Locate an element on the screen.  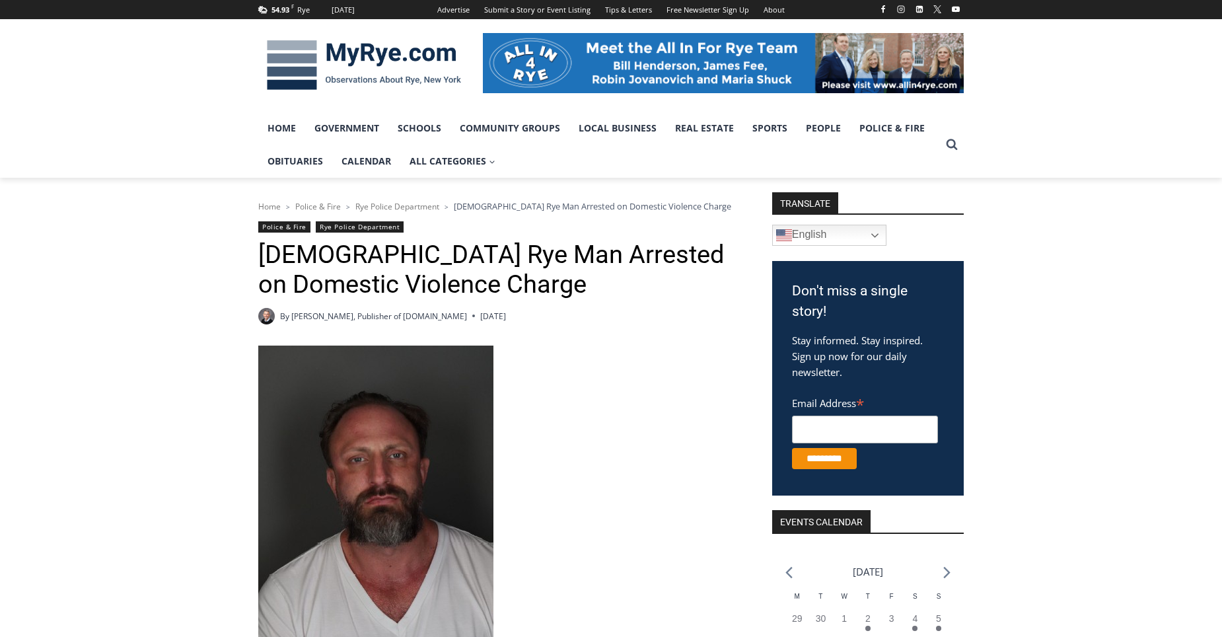
a: Schools is located at coordinates (419, 128).